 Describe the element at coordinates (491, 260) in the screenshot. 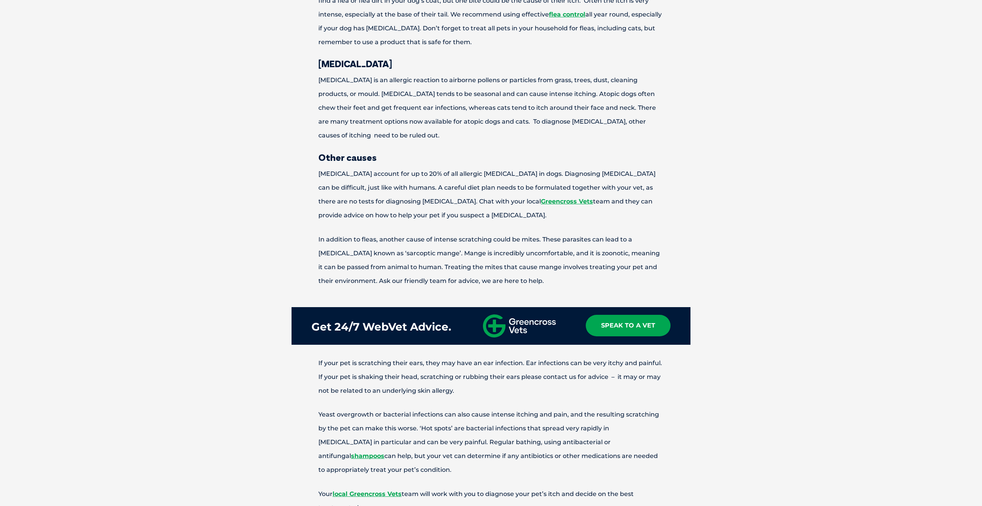

I see `p: In addition to fleas, another cause of intense scratching could be mites. These parasites can lea...` at that location.